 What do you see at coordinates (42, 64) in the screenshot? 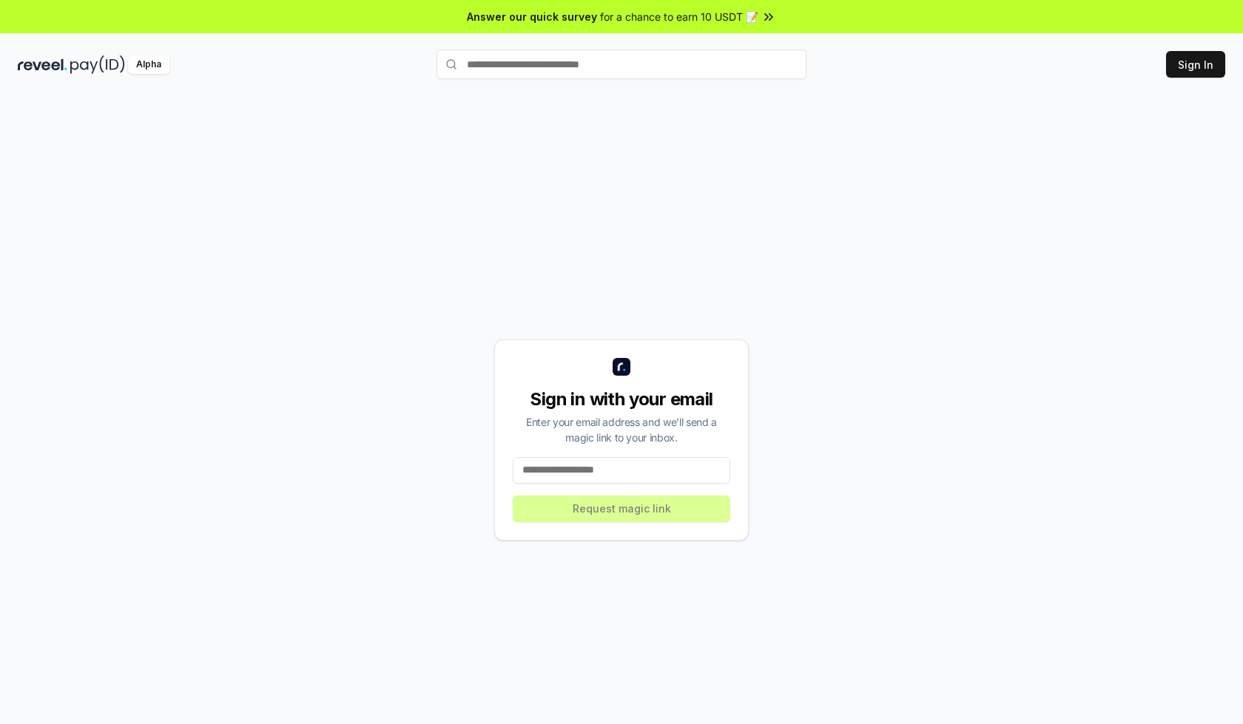
I see `img: reveel_dark` at bounding box center [42, 64].